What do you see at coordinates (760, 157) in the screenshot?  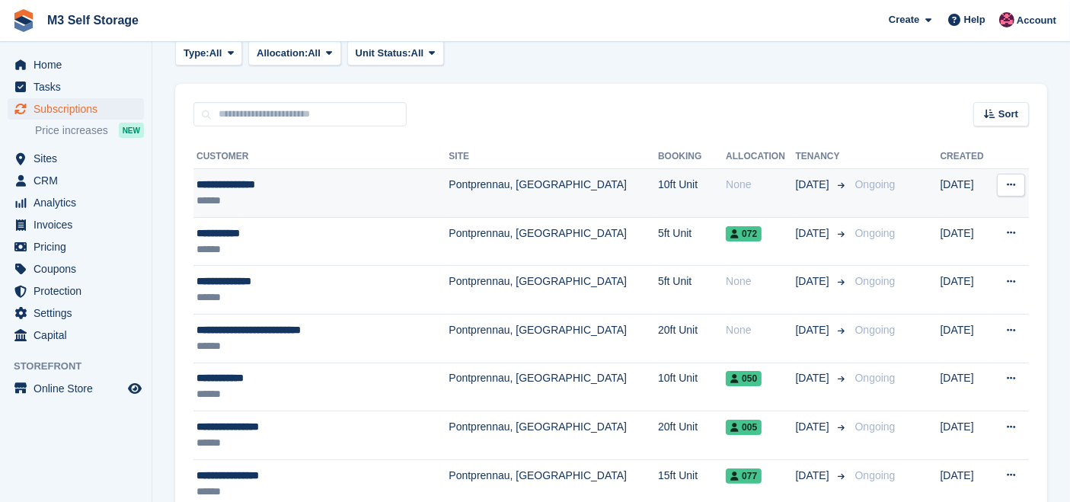 I see `th: Allocation` at bounding box center [760, 157].